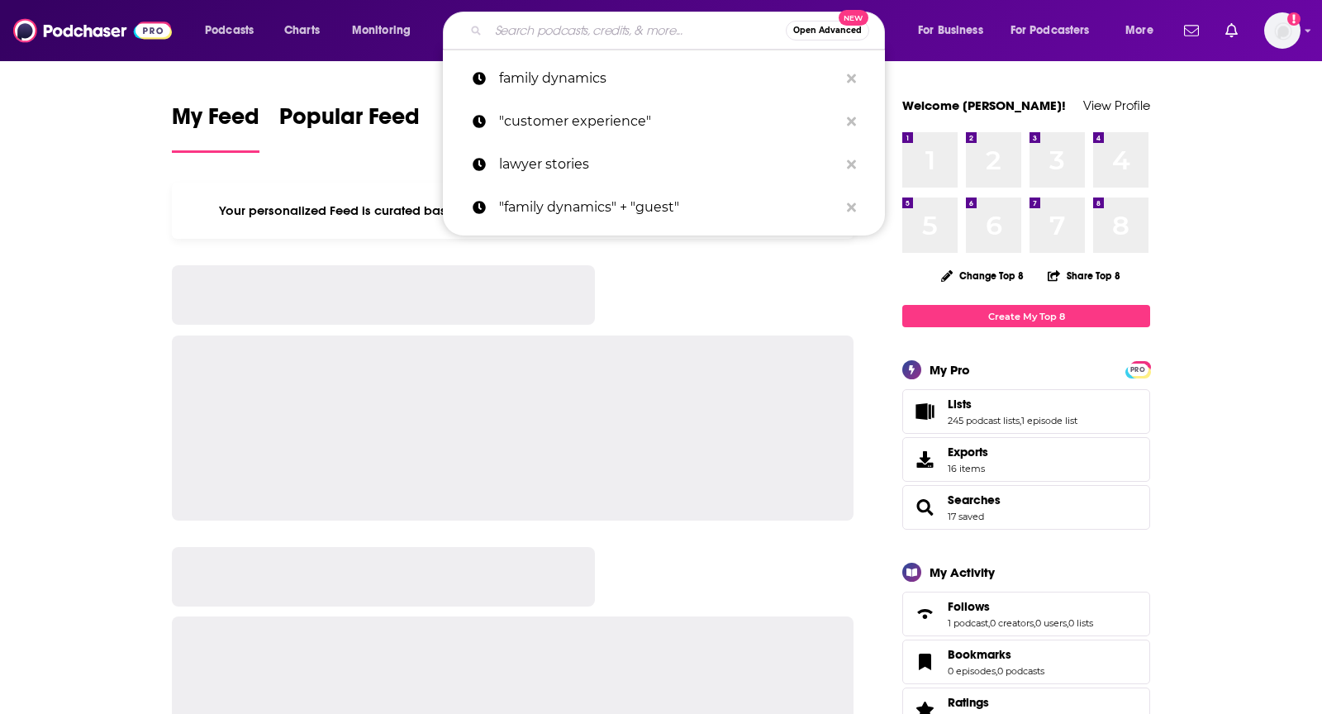 This screenshot has height=714, width=1322. Describe the element at coordinates (962, 572) in the screenshot. I see `div: My Activity` at that location.